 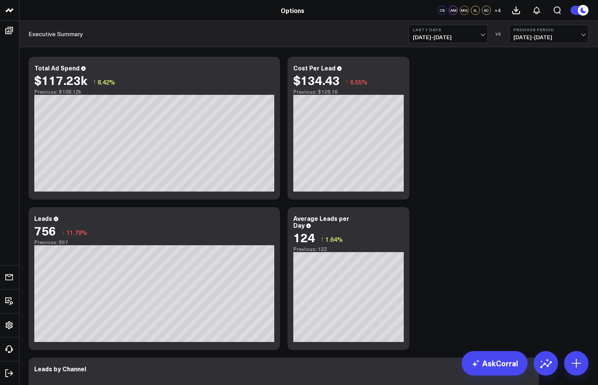 I want to click on div: Previous: $108.12k, so click(x=154, y=92).